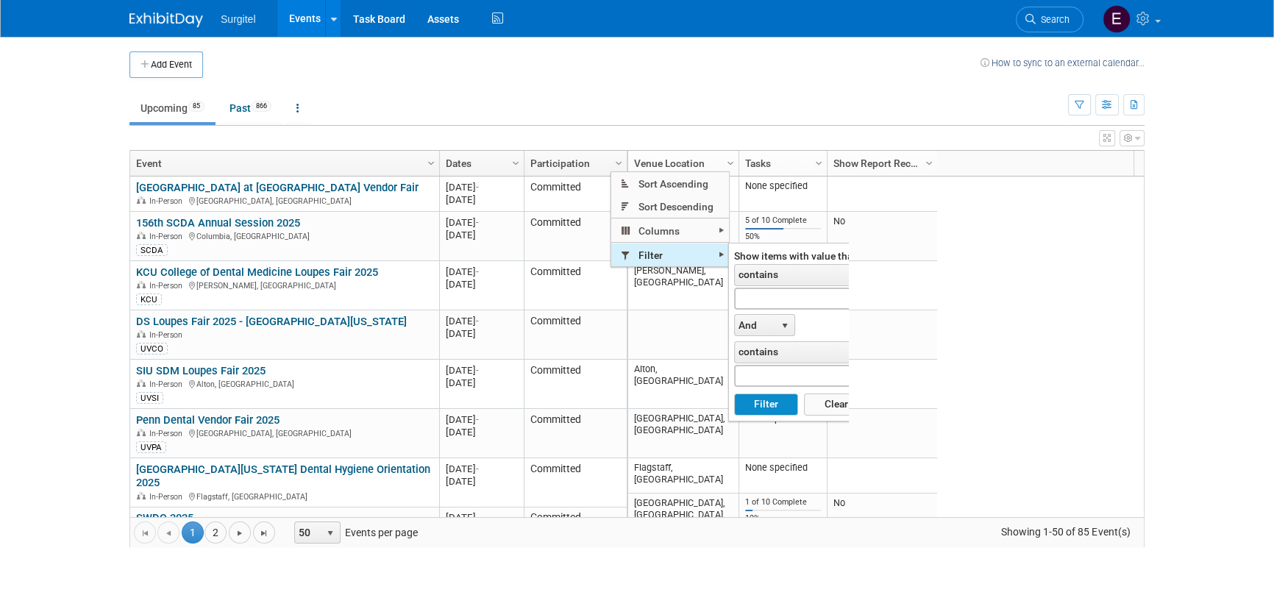 This screenshot has height=609, width=1274. Describe the element at coordinates (193, 533) in the screenshot. I see `span: 1` at that location.